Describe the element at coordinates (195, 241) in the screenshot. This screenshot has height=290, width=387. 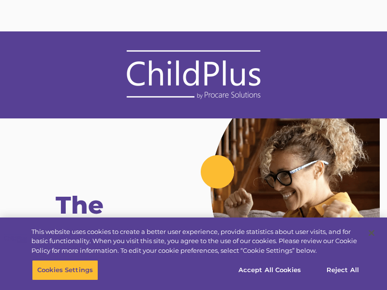
I see `div: This website uses cookies to create a better user experience, provide statistics about user visit...` at that location.